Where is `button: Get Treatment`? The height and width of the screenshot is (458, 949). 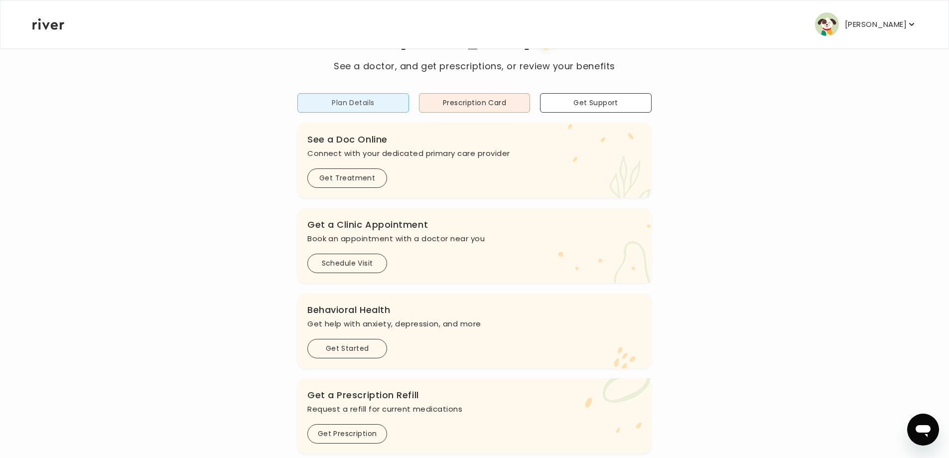
button: Get Treatment is located at coordinates (347, 178).